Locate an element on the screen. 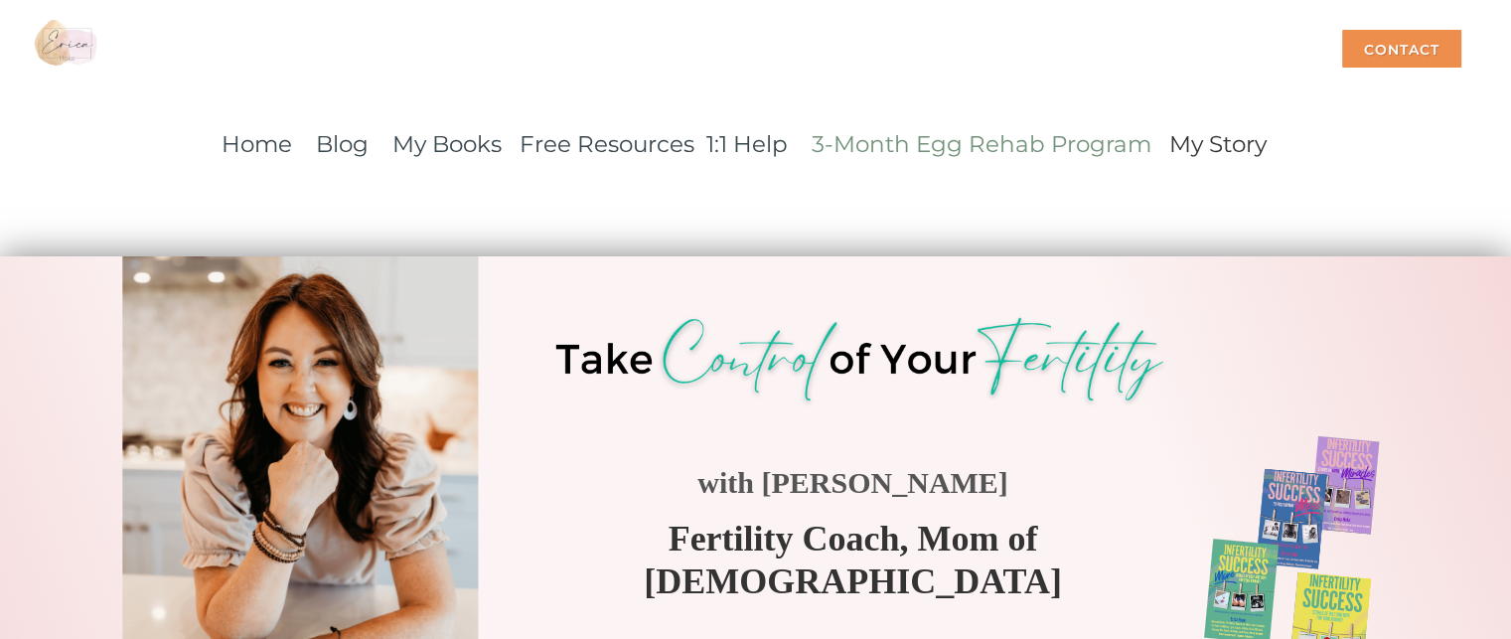  a: My Story is located at coordinates (1218, 141).